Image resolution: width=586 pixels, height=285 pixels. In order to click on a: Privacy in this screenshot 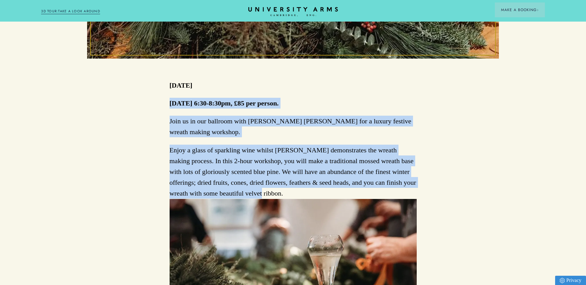, I will do `click(571, 281)`.